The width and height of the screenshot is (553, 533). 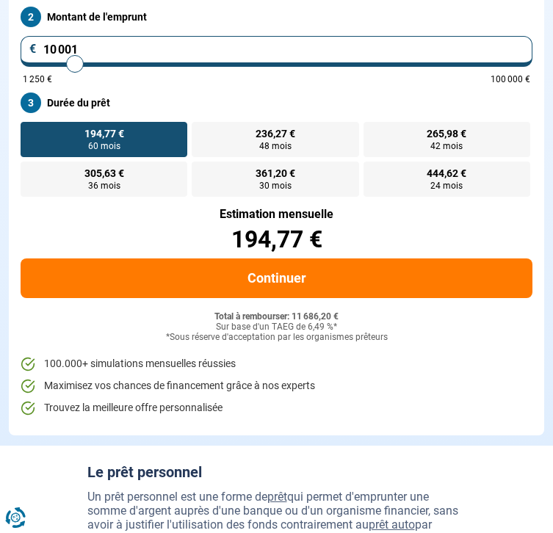 What do you see at coordinates (511, 79) in the screenshot?
I see `span: 100 000 €` at bounding box center [511, 79].